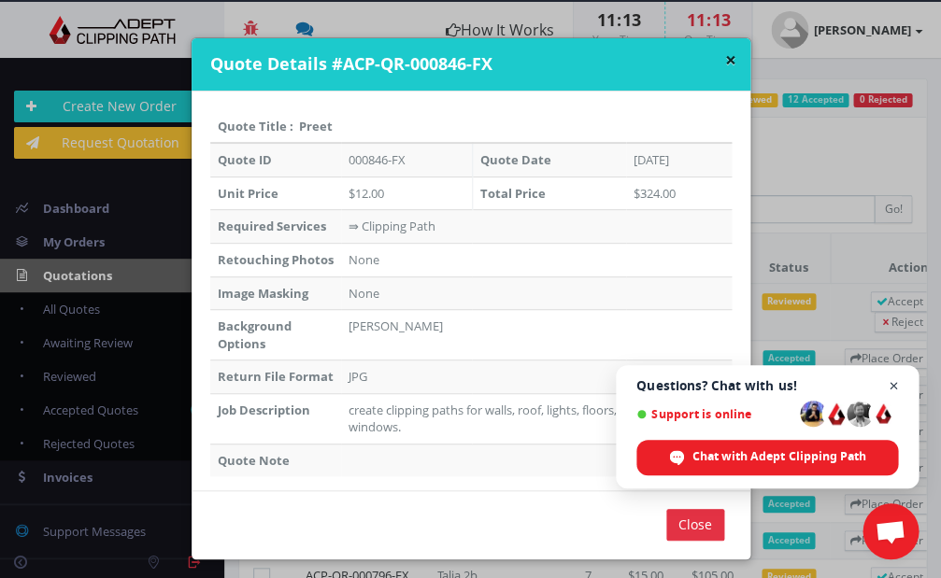 This screenshot has height=578, width=941. What do you see at coordinates (406, 160) in the screenshot?
I see `td: 000846-FX` at bounding box center [406, 160].